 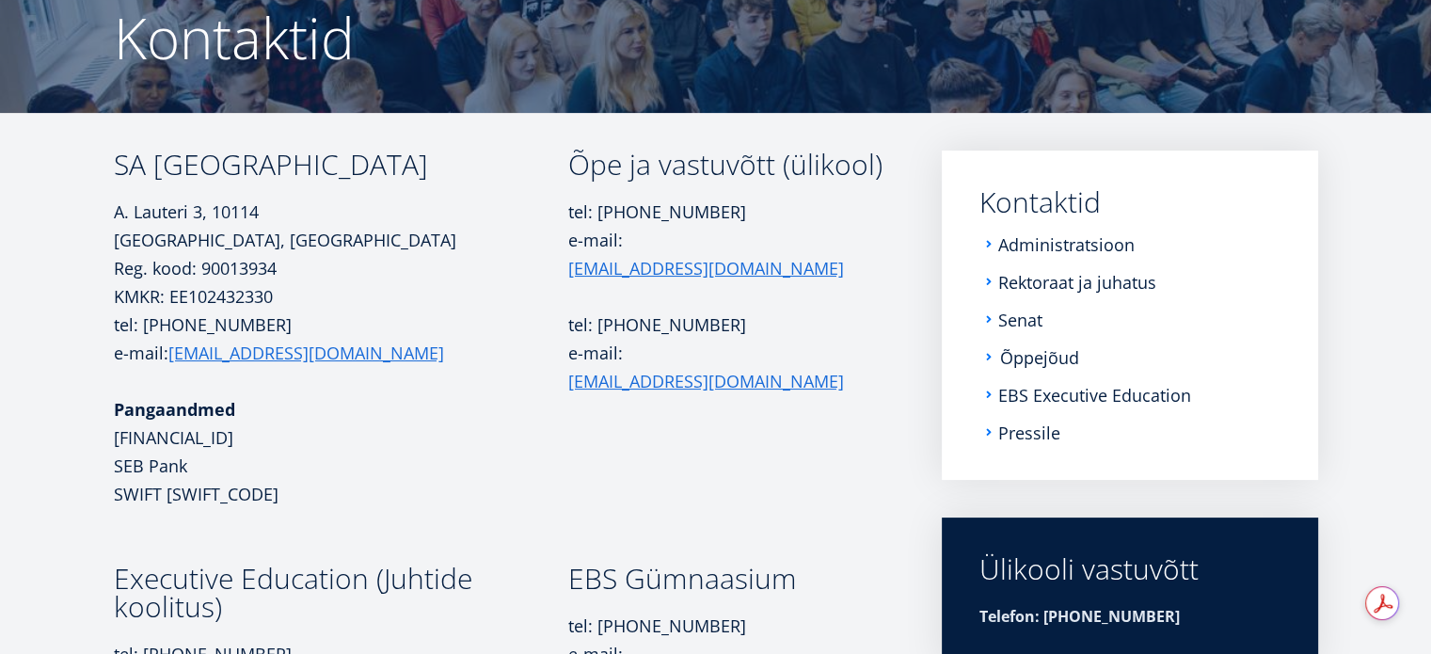 I want to click on a: EBS Executive Education, so click(x=1094, y=395).